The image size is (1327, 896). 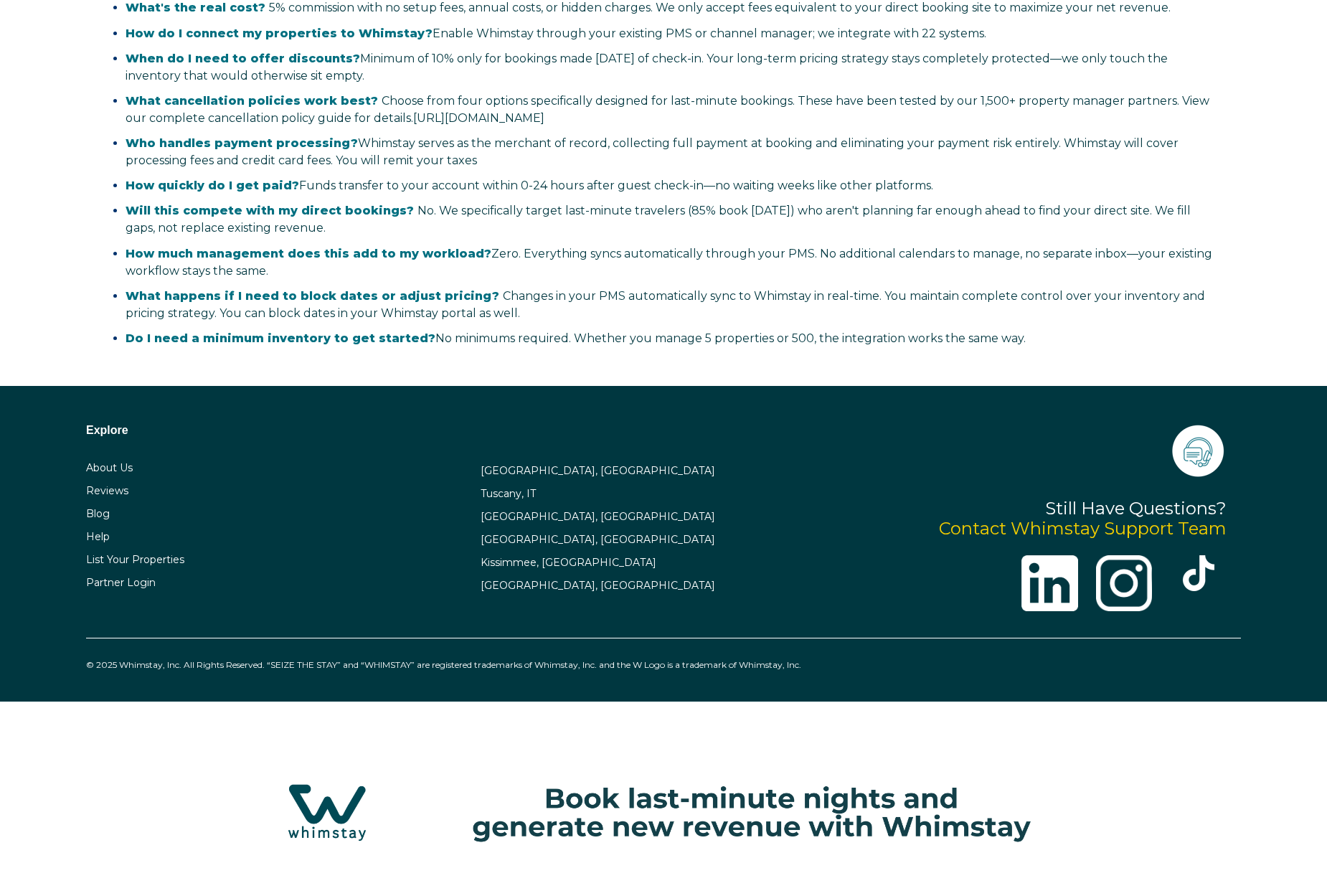 I want to click on img: tik-tok, so click(x=1199, y=574).